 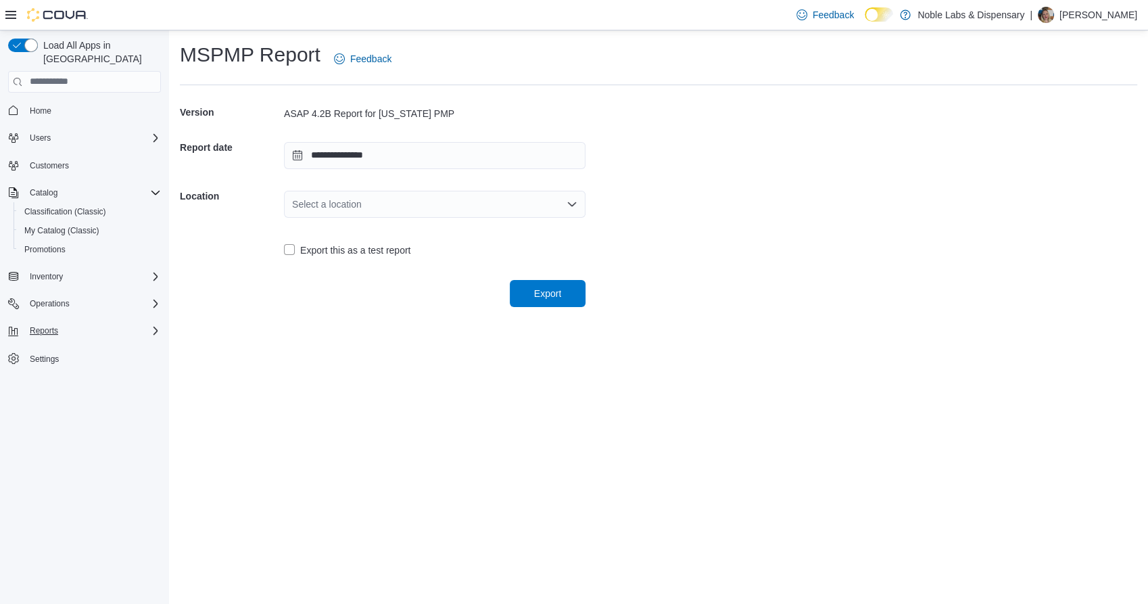 What do you see at coordinates (865, 22) in the screenshot?
I see `span: Dark Mode` at bounding box center [865, 22].